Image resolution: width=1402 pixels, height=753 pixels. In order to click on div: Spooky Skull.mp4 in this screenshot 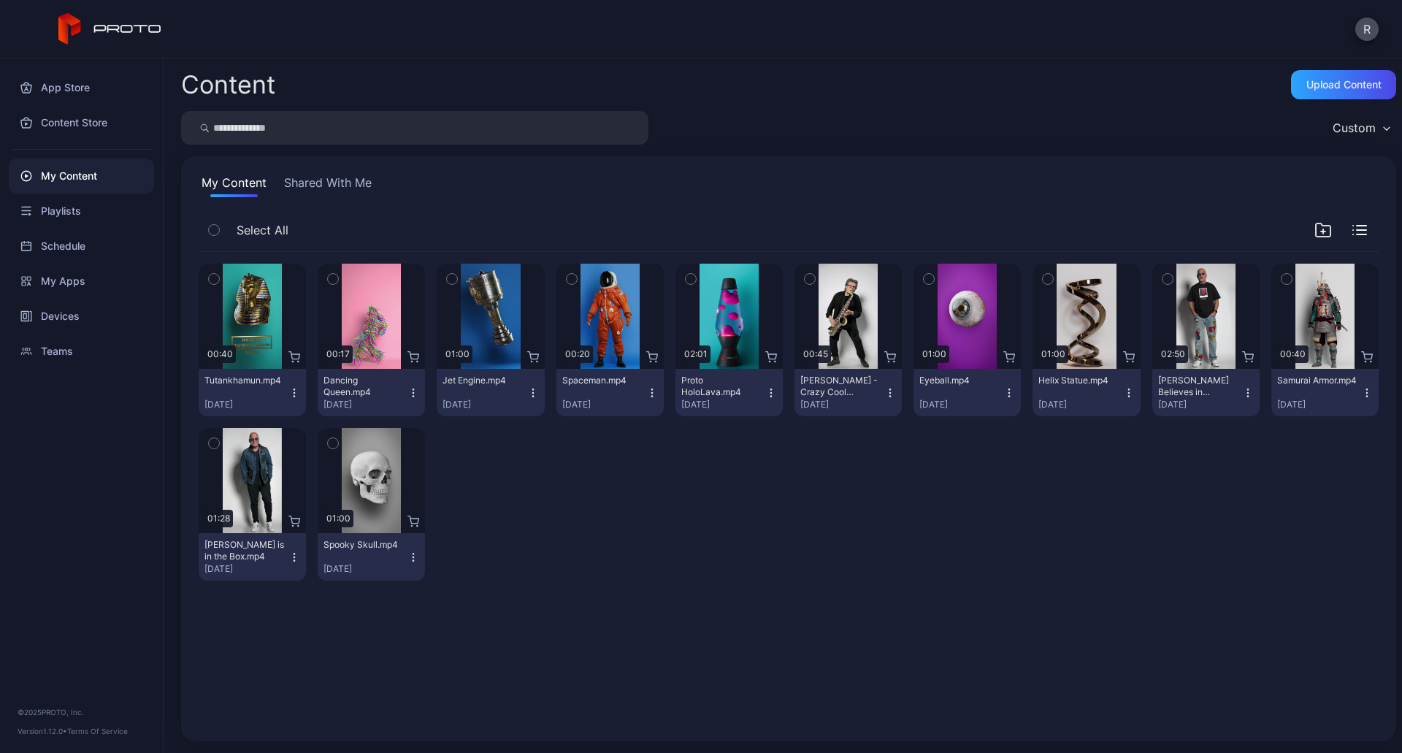, I will do `click(364, 545)`.